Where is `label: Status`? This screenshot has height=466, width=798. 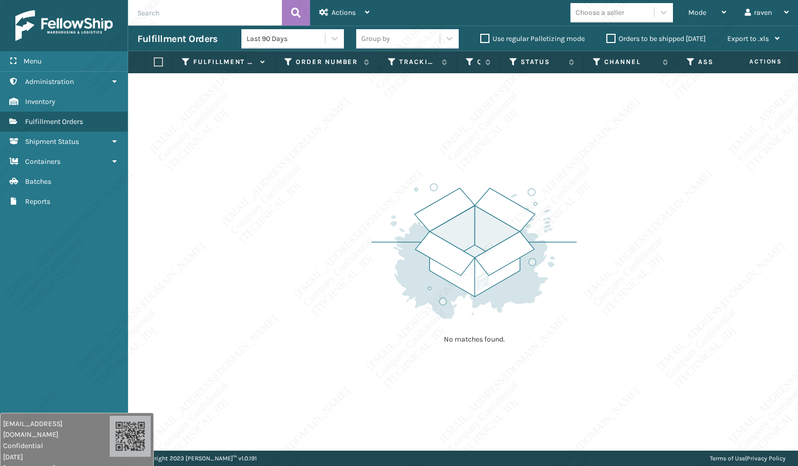 label: Status is located at coordinates (542, 62).